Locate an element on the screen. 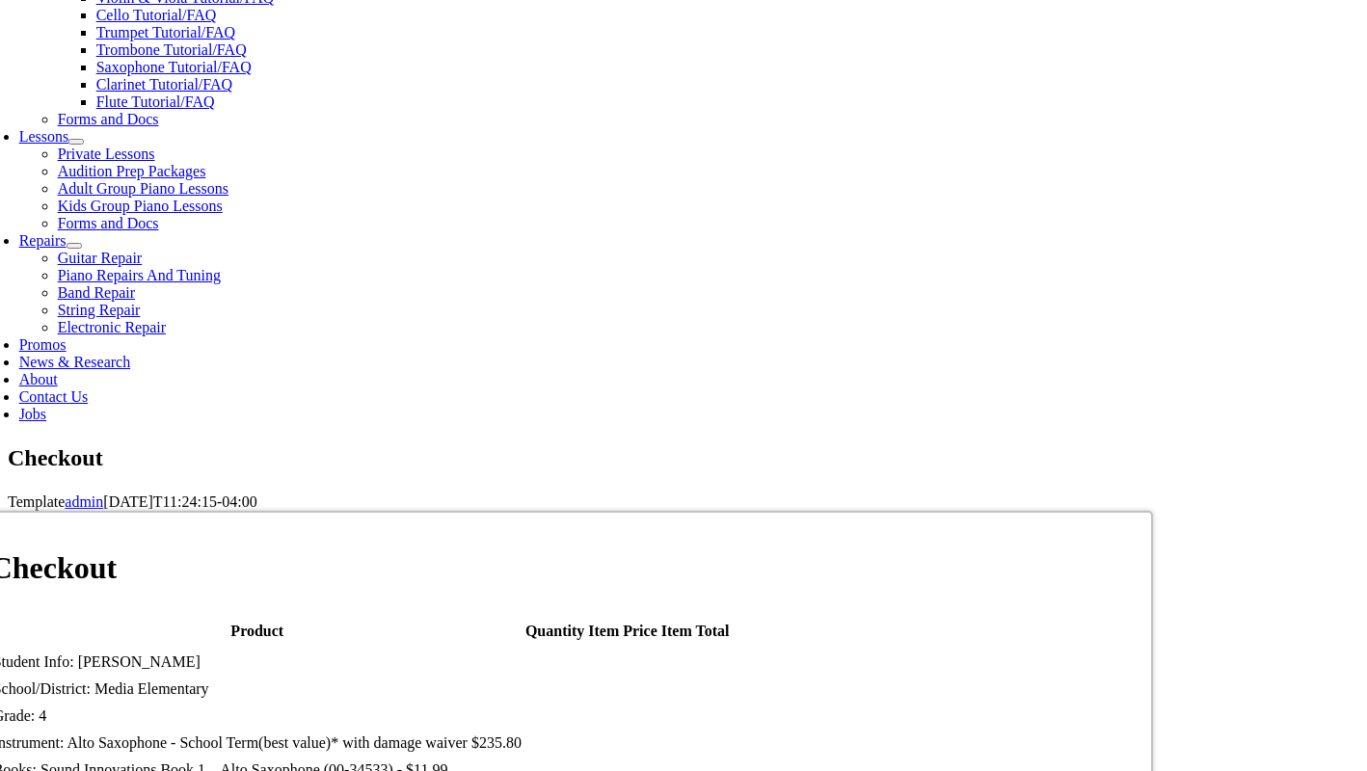  a: Clarinet Tutorial/FAQ is located at coordinates (165, 84).